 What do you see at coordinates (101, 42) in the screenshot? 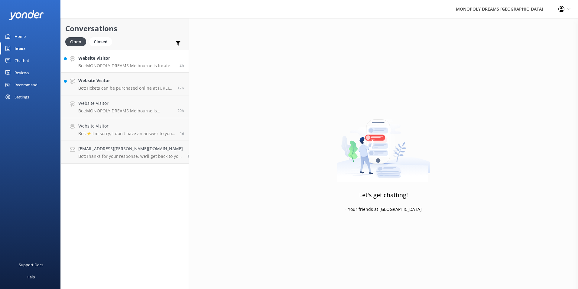
I see `div: Closed` at bounding box center [101, 42].